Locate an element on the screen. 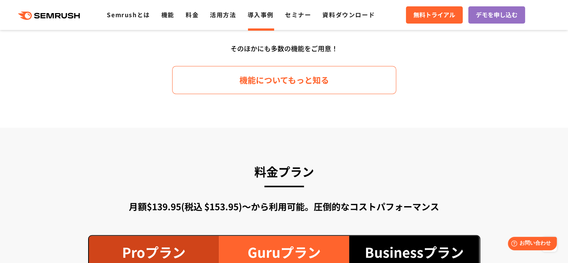  a: 導入事例 is located at coordinates (261, 15).